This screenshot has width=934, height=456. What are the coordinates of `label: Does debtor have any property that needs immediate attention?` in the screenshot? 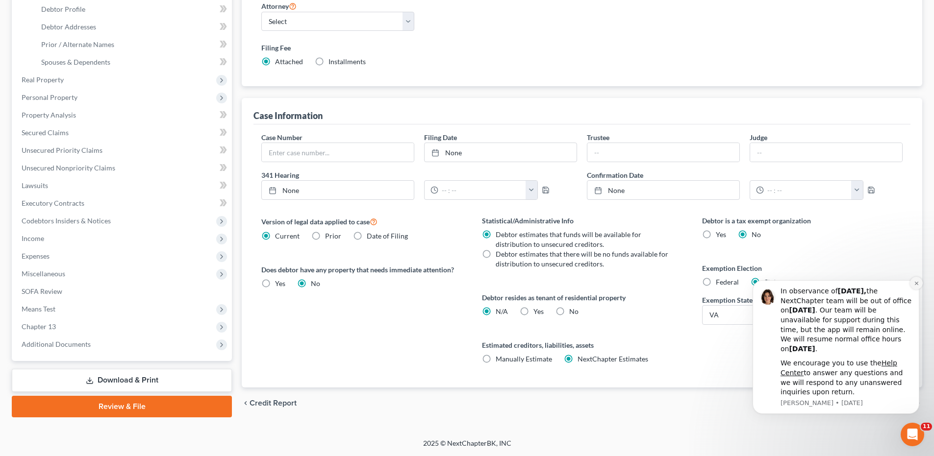 It's located at (361, 270).